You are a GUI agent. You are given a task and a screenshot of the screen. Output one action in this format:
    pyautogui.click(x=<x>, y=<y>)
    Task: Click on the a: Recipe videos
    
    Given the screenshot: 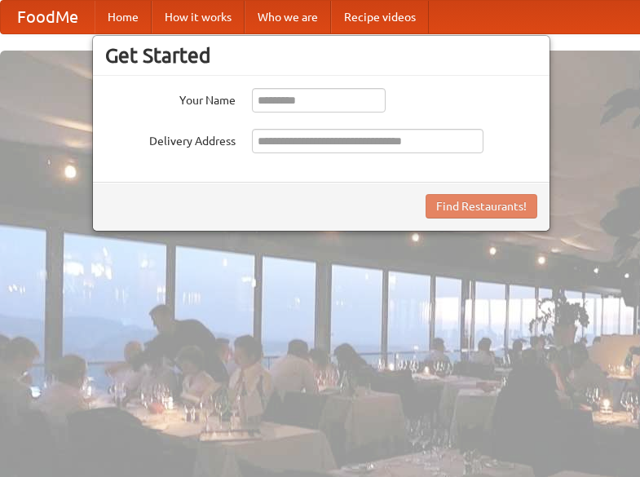 What is the action you would take?
    pyautogui.click(x=380, y=17)
    